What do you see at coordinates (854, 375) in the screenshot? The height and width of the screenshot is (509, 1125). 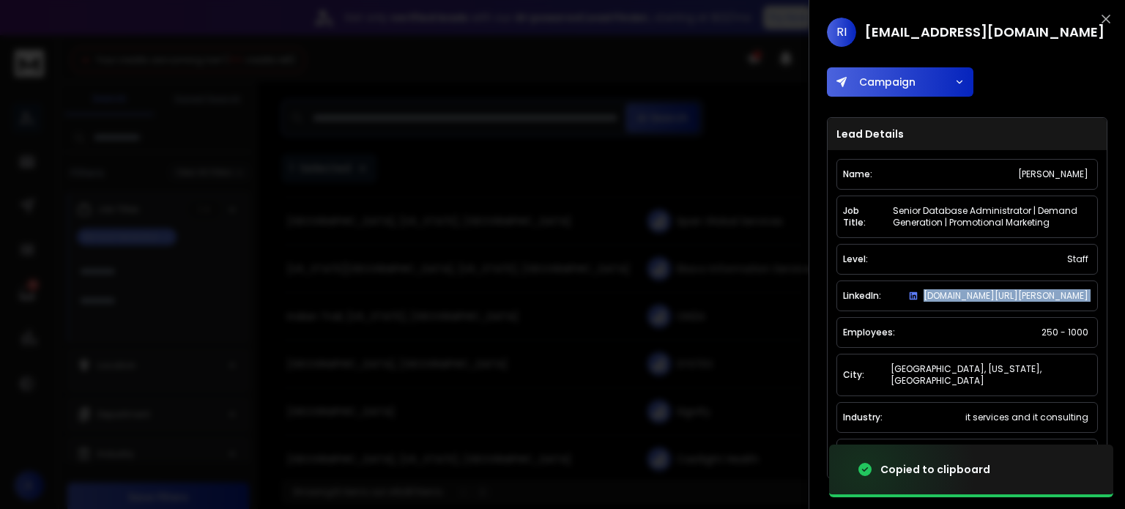 I see `p: City:` at bounding box center [854, 375].